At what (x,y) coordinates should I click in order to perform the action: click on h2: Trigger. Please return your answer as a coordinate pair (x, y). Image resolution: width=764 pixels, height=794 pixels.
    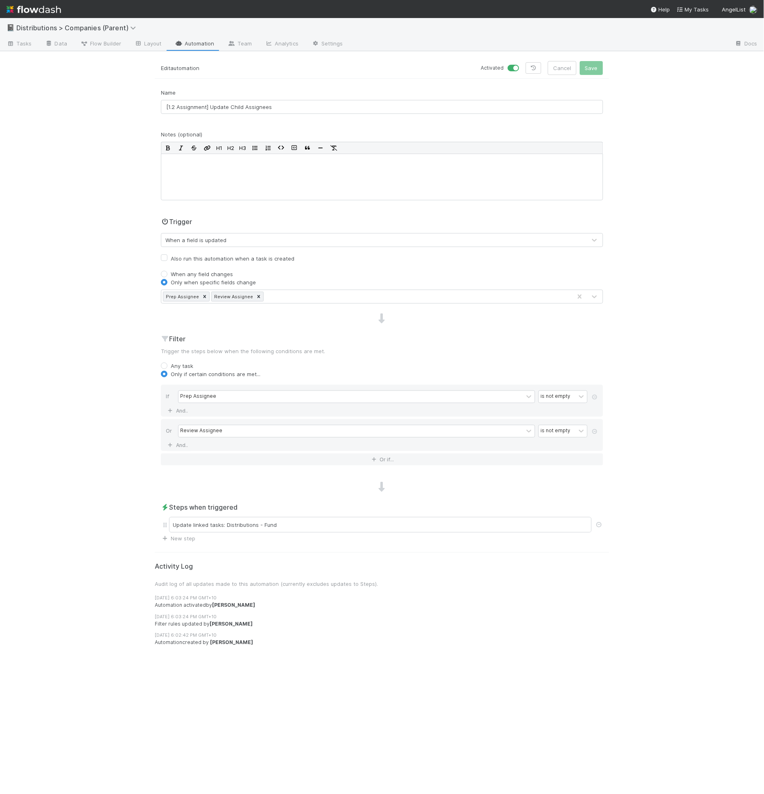
    Looking at the image, I should click on (176, 222).